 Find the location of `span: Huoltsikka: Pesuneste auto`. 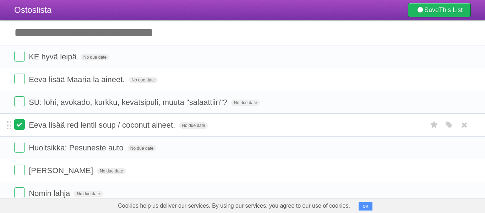

span: Huoltsikka: Pesuneste auto is located at coordinates (77, 147).